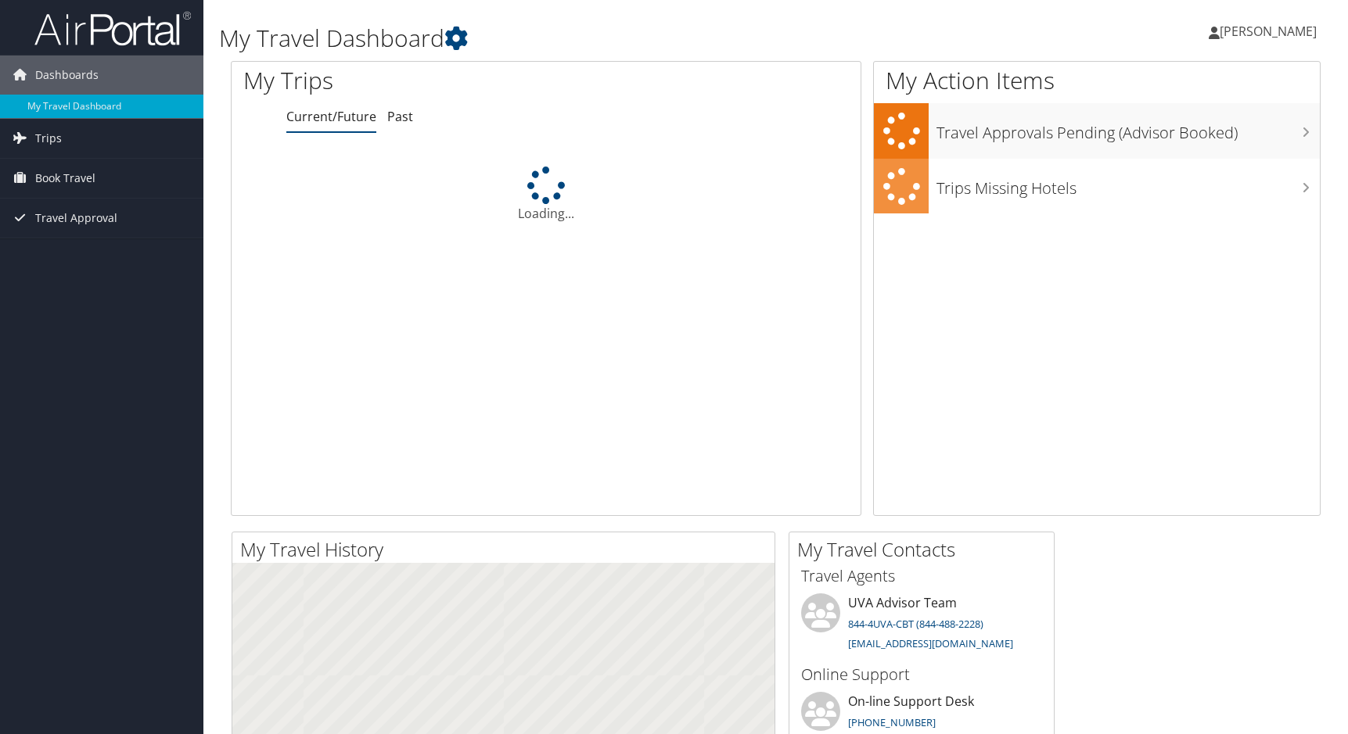 This screenshot has height=734, width=1348. What do you see at coordinates (331, 117) in the screenshot?
I see `a: Current/Future` at bounding box center [331, 117].